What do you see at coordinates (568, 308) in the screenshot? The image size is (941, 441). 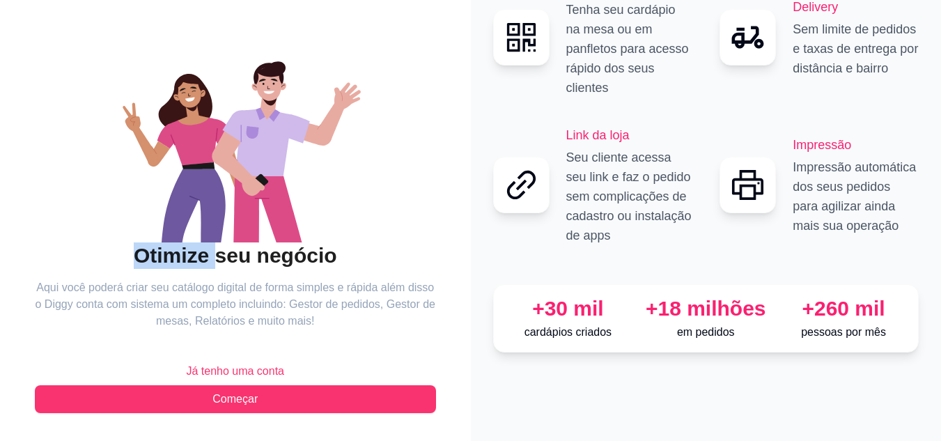 I see `div: +30 mil` at bounding box center [568, 308].